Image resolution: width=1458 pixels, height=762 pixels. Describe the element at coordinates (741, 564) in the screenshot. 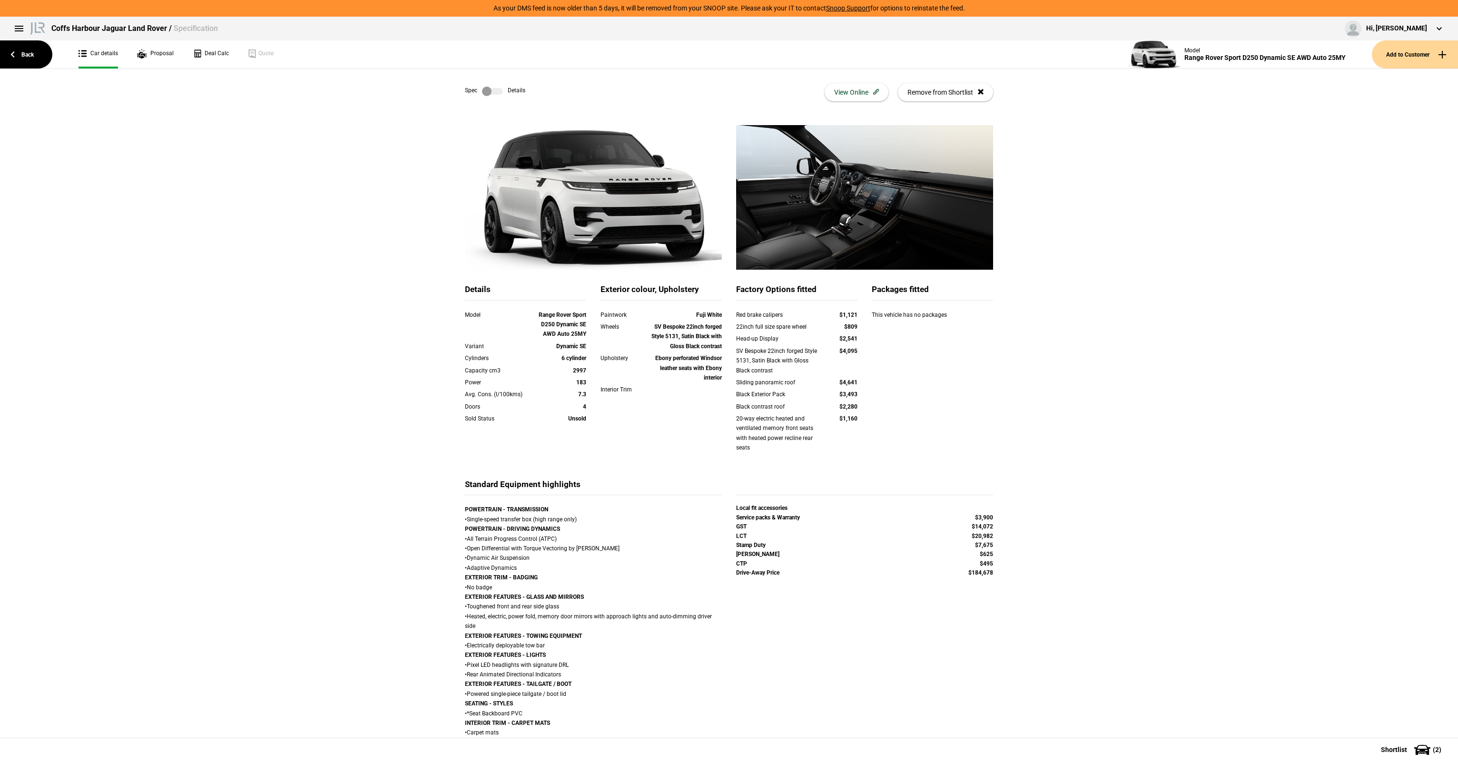

I see `strong: CTP` at that location.